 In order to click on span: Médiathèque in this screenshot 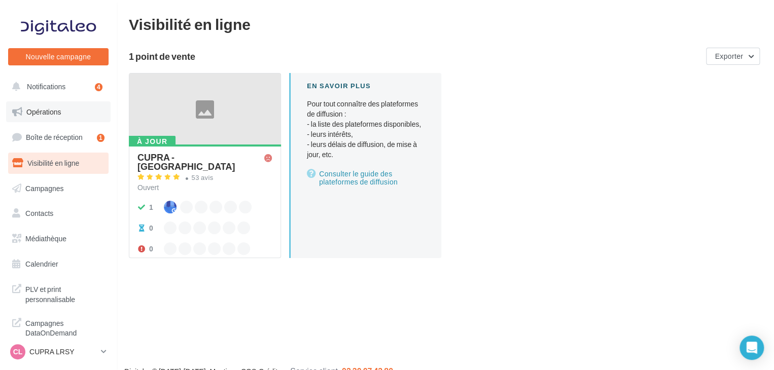, I will do `click(46, 239)`.